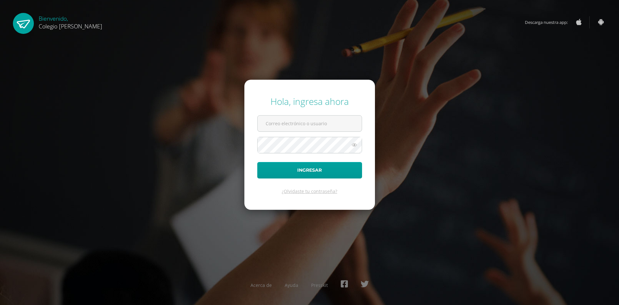  I want to click on div: Bienvenido,, so click(70, 21).